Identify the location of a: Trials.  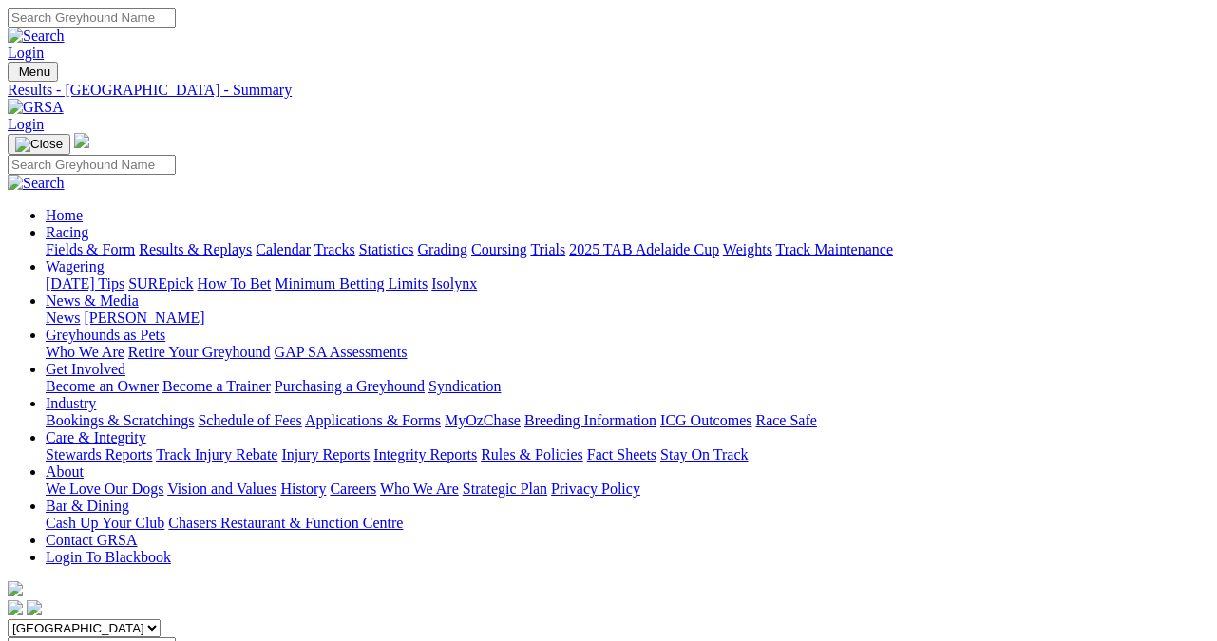
(547, 249).